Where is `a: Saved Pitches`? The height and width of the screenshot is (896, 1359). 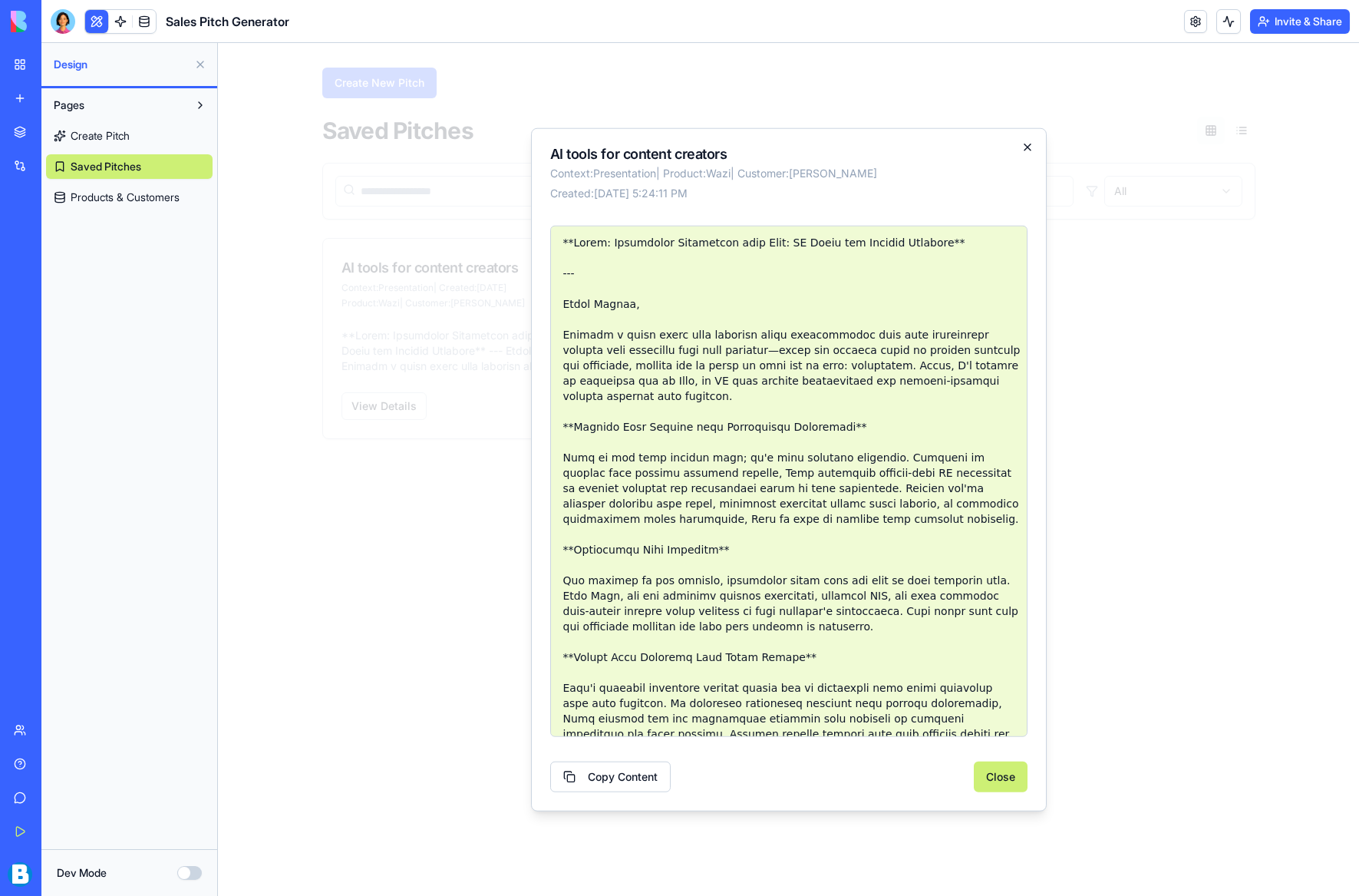
a: Saved Pitches is located at coordinates (129, 166).